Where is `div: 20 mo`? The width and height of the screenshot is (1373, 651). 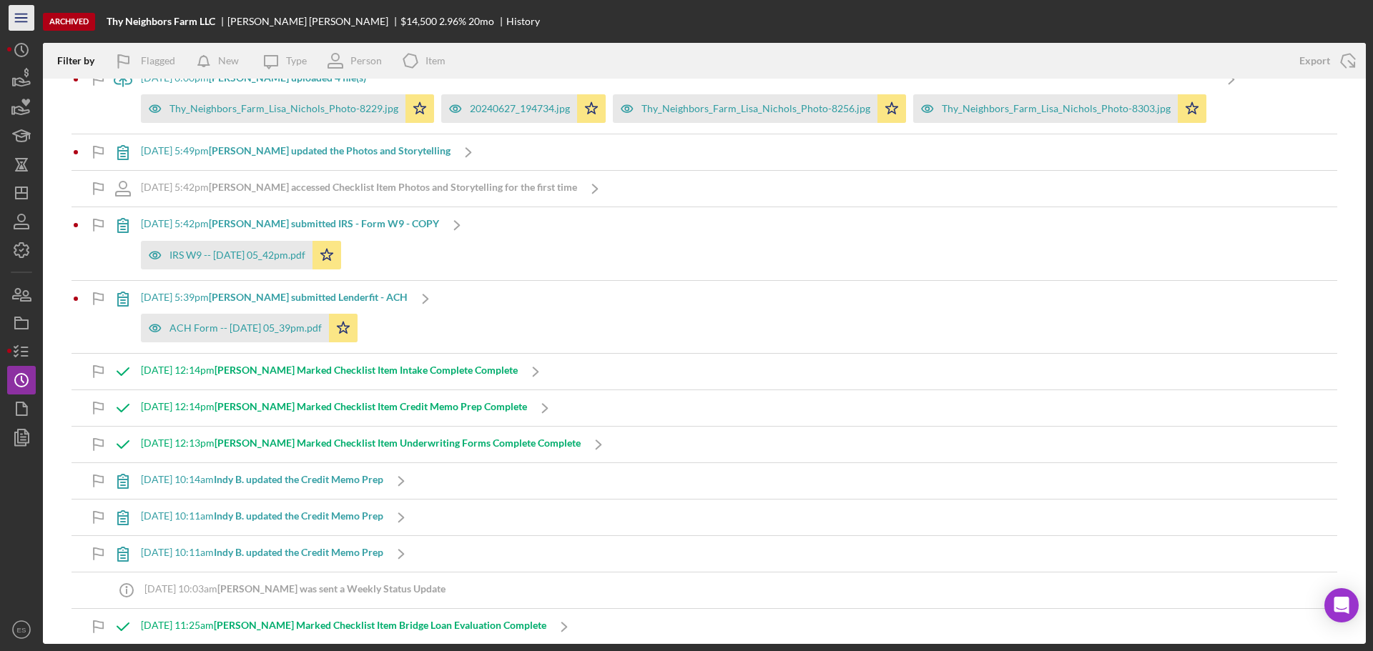 div: 20 mo is located at coordinates (481, 21).